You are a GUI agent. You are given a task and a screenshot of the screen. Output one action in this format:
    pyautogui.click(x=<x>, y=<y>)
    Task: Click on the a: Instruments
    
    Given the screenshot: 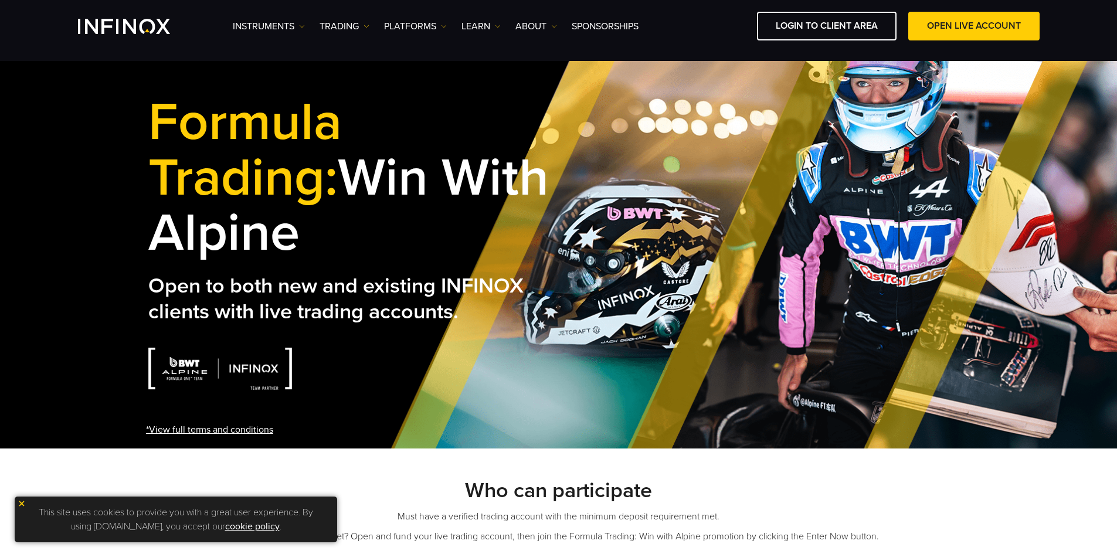 What is the action you would take?
    pyautogui.click(x=269, y=26)
    